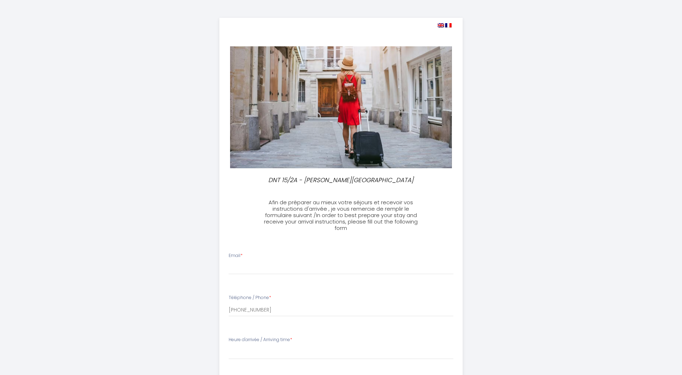 The width and height of the screenshot is (682, 375). Describe the element at coordinates (341, 215) in the screenshot. I see `h3: Afin de préparer au mieux votre séjours et recevoir vos instructions d'arrivée , je vous remercie...` at that location.